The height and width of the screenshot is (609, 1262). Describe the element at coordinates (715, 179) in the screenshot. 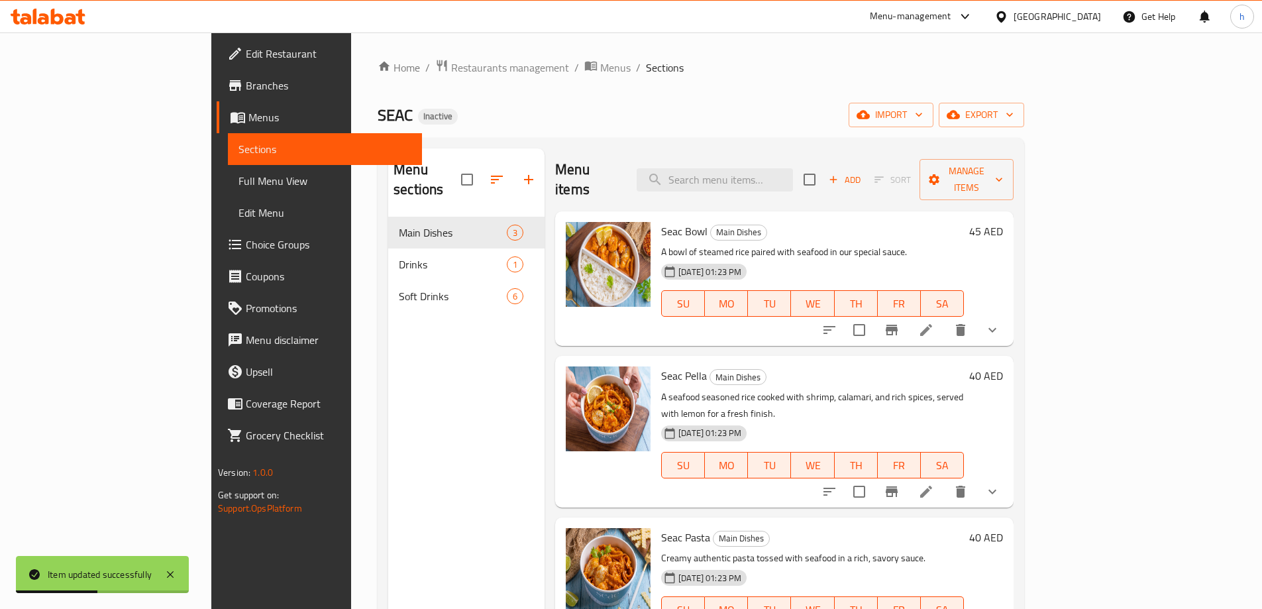

I see `input: search` at that location.